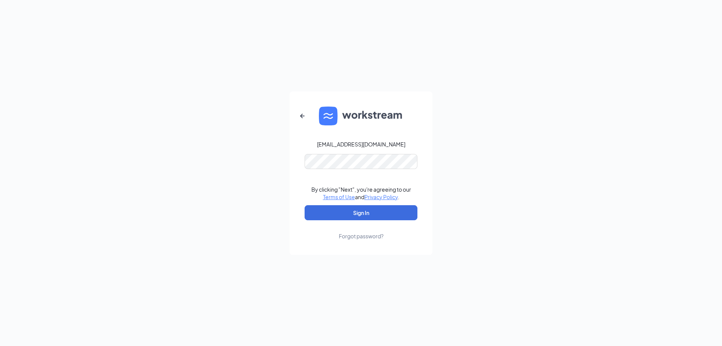  I want to click on div: By clicking "Next", you're agreeing to our and ., so click(361, 193).